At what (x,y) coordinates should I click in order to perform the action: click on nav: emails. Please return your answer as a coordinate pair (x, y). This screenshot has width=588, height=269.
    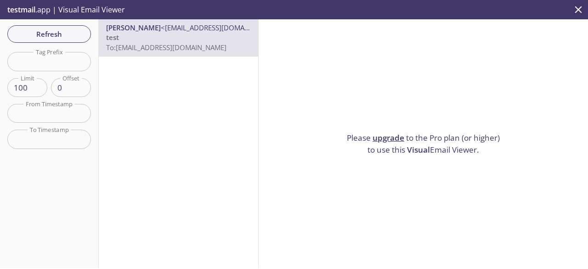
    Looking at the image, I should click on (178, 38).